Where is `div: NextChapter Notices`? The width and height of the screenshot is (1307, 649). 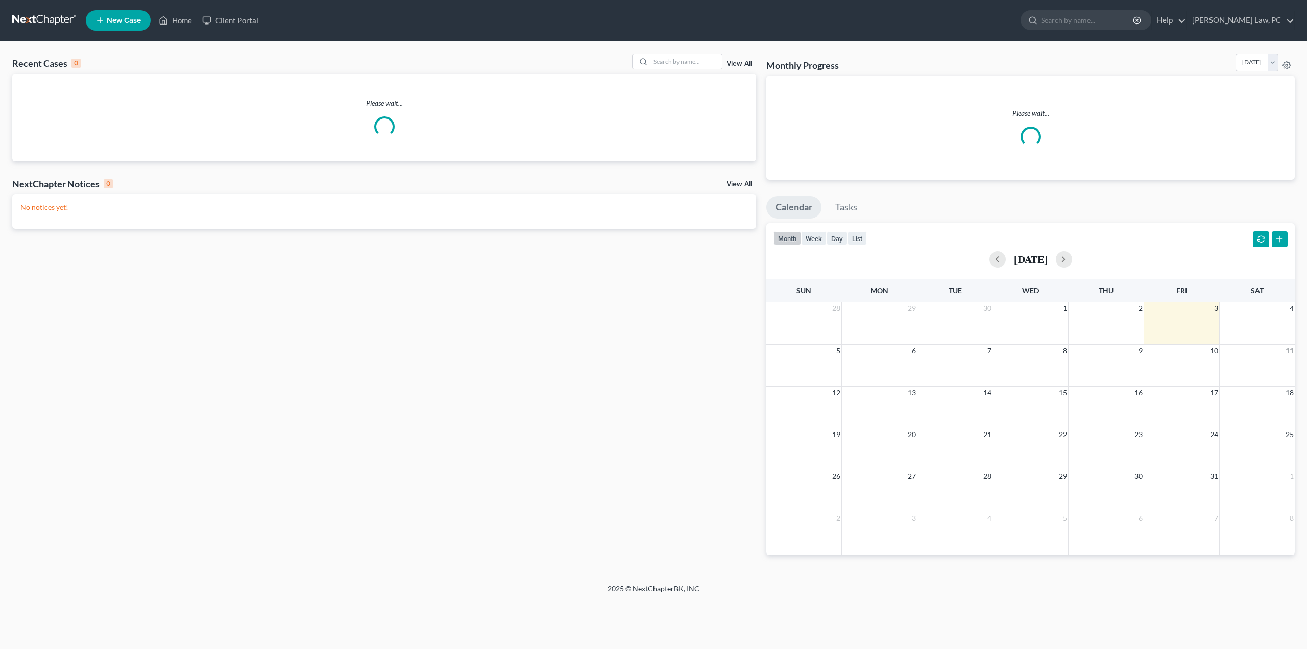
div: NextChapter Notices is located at coordinates (62, 184).